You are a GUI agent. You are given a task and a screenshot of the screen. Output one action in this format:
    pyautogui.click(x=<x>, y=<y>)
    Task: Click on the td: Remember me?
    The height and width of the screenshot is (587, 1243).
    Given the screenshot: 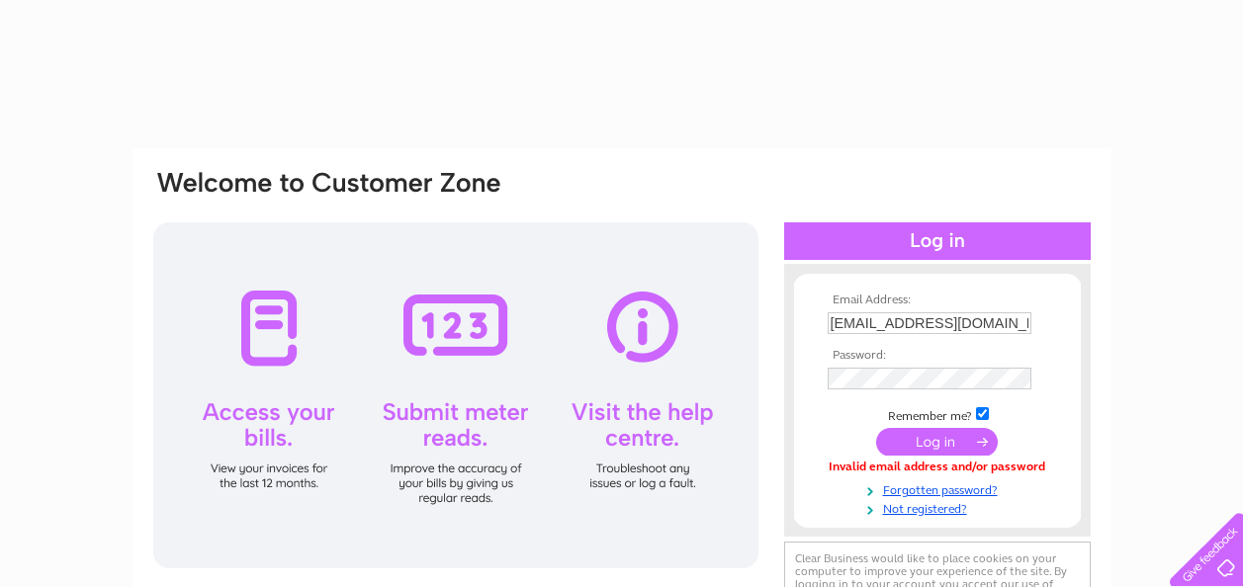 What is the action you would take?
    pyautogui.click(x=937, y=414)
    